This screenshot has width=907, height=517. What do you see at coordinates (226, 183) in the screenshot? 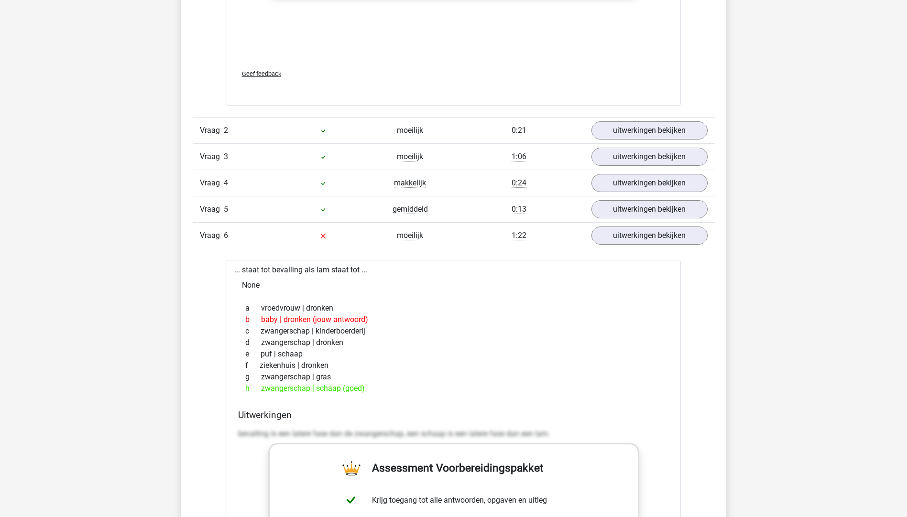
I see `span: 4` at bounding box center [226, 183].